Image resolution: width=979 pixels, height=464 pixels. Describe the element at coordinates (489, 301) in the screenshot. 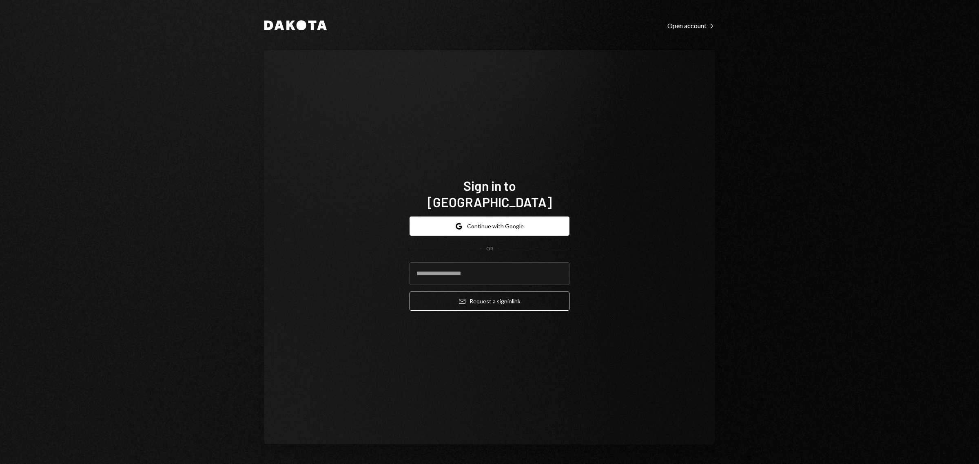

I see `button: Request a signinlink` at that location.